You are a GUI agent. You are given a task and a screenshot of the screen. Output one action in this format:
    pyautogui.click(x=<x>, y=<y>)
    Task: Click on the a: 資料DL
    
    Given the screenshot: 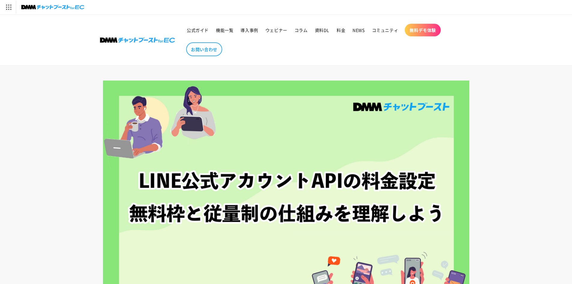 What is the action you would take?
    pyautogui.click(x=322, y=30)
    